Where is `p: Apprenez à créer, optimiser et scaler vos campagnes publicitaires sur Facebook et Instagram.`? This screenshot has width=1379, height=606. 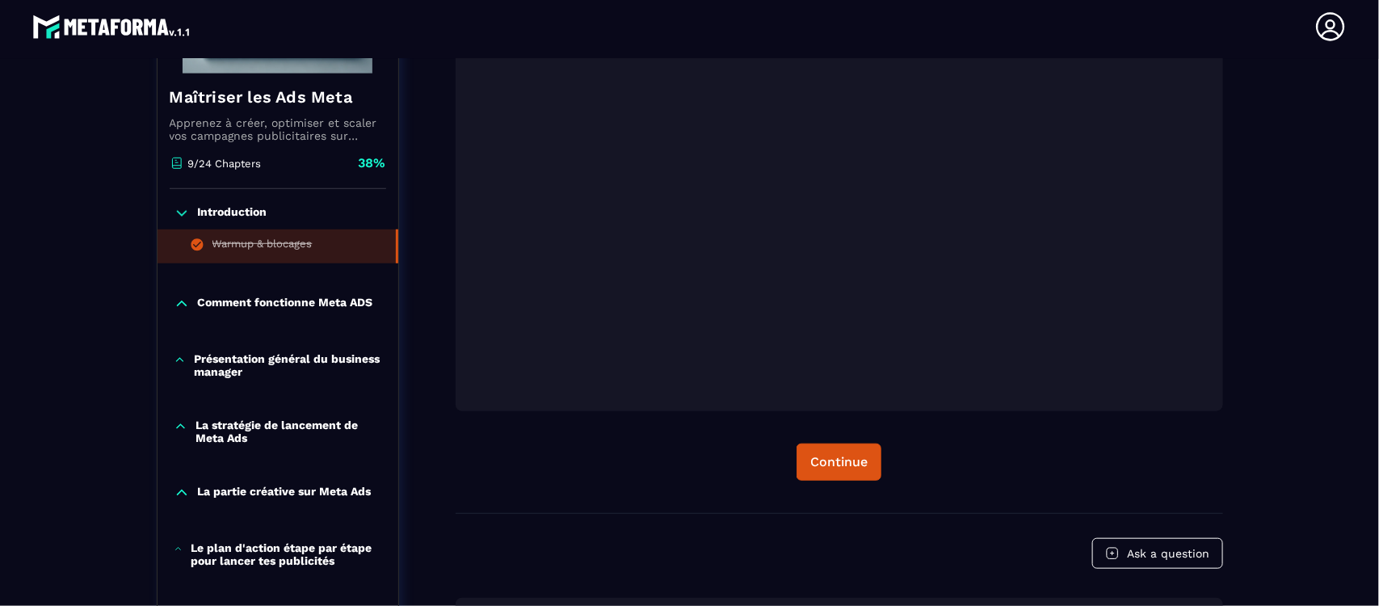
p: Apprenez à créer, optimiser et scaler vos campagnes publicitaires sur Facebook et Instagram. is located at coordinates (278, 129).